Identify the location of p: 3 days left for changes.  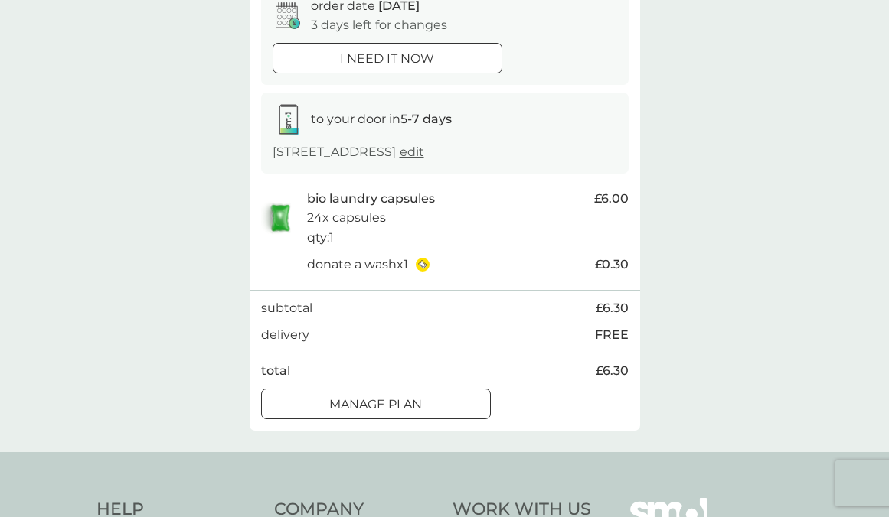
(379, 25).